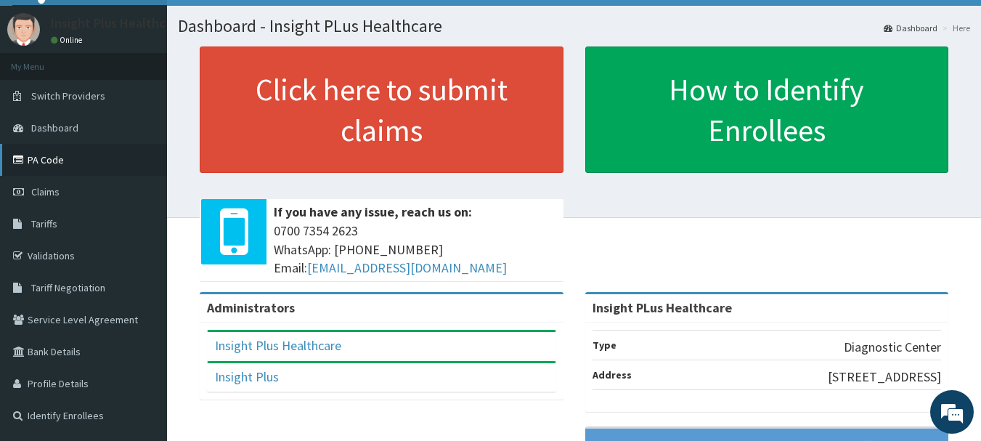 The width and height of the screenshot is (981, 441). I want to click on img: d_794563401_company_1708531726252_794563401, so click(43, 91).